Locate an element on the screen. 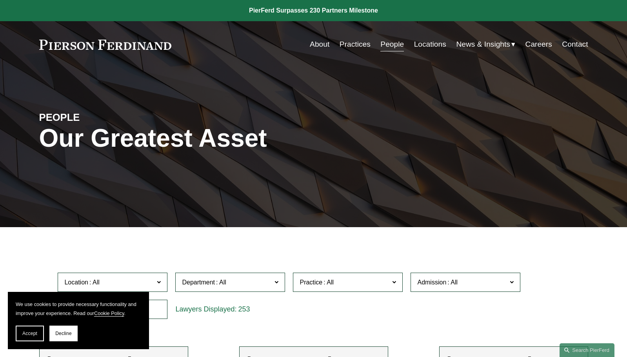 Image resolution: width=627 pixels, height=357 pixels. a: Search this site is located at coordinates (587, 350).